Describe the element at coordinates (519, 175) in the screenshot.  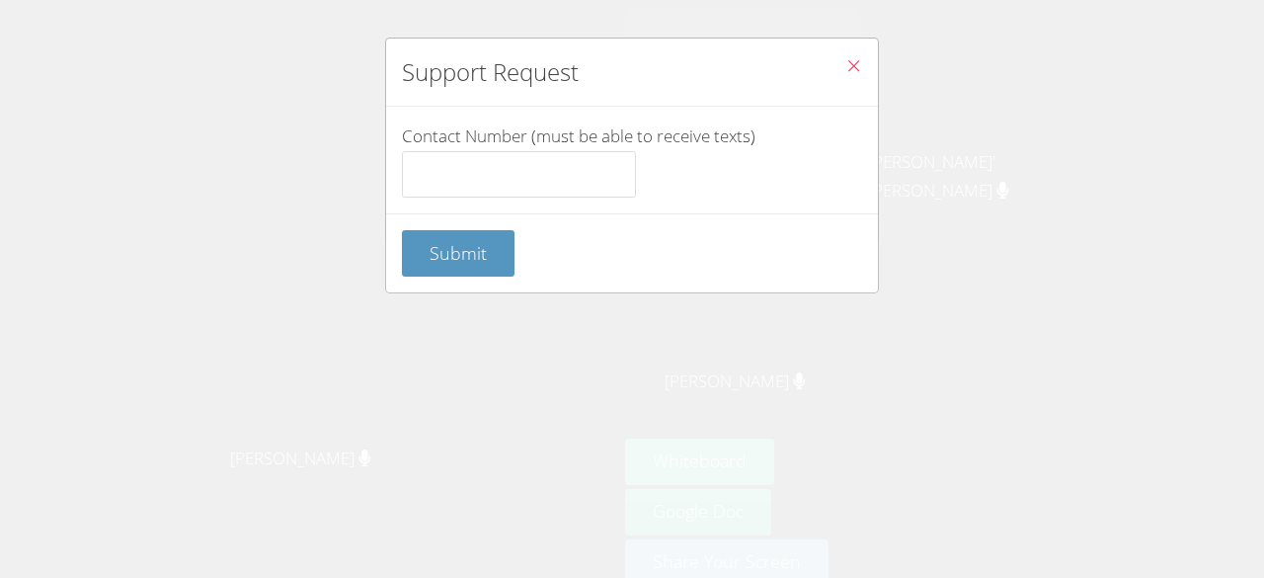
I see `input: Contact Number (must be able to receive texts)` at that location.